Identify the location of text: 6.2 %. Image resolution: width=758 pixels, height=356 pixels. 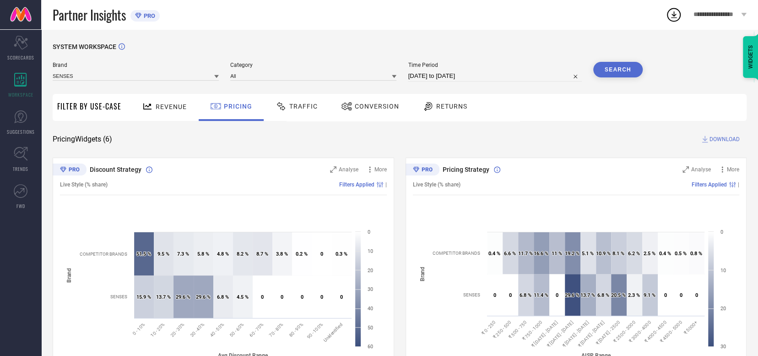
(634, 253).